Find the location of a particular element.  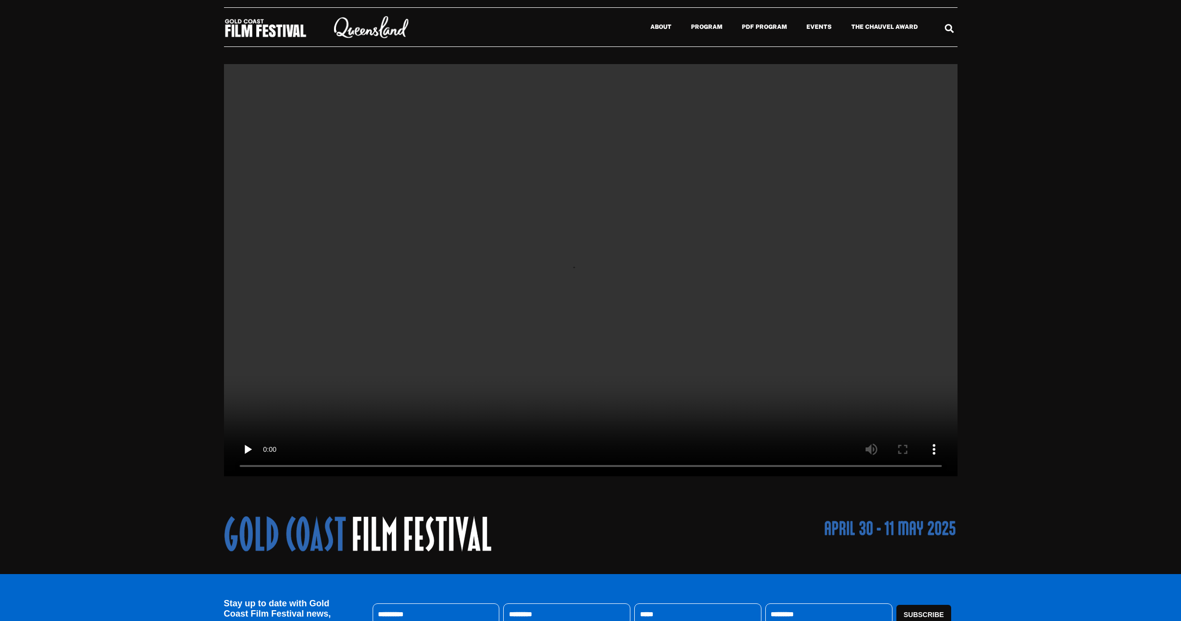

span: Subscribe is located at coordinates (923, 614).